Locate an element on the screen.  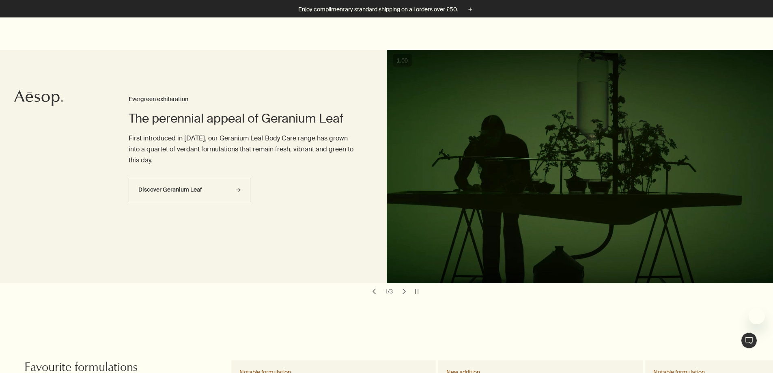
div: 1 / 3 is located at coordinates (389, 291).